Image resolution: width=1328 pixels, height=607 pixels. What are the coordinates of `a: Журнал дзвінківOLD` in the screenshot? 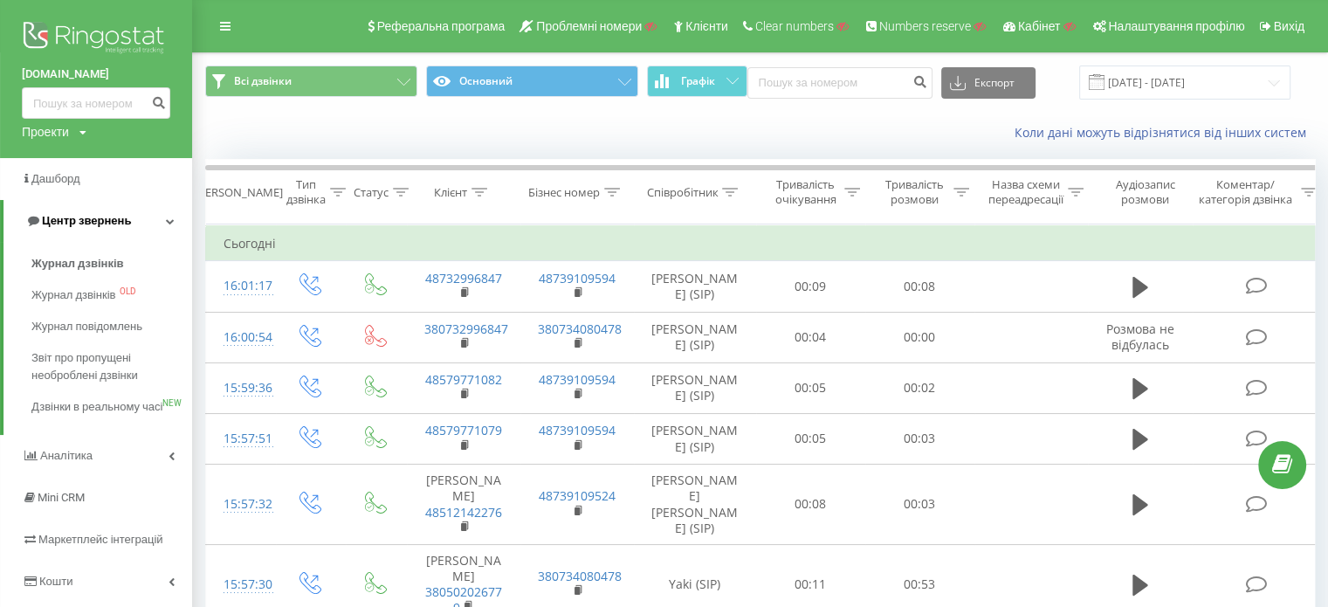 It's located at (112, 295).